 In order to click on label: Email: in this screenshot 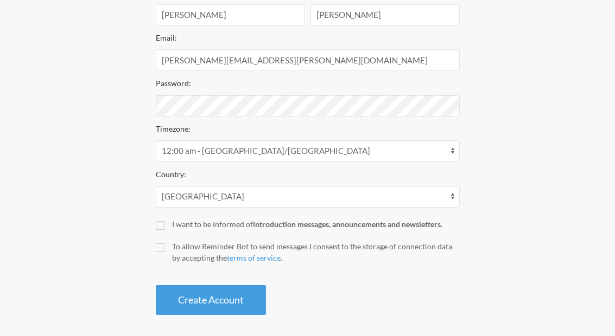, I will do `click(166, 37)`.